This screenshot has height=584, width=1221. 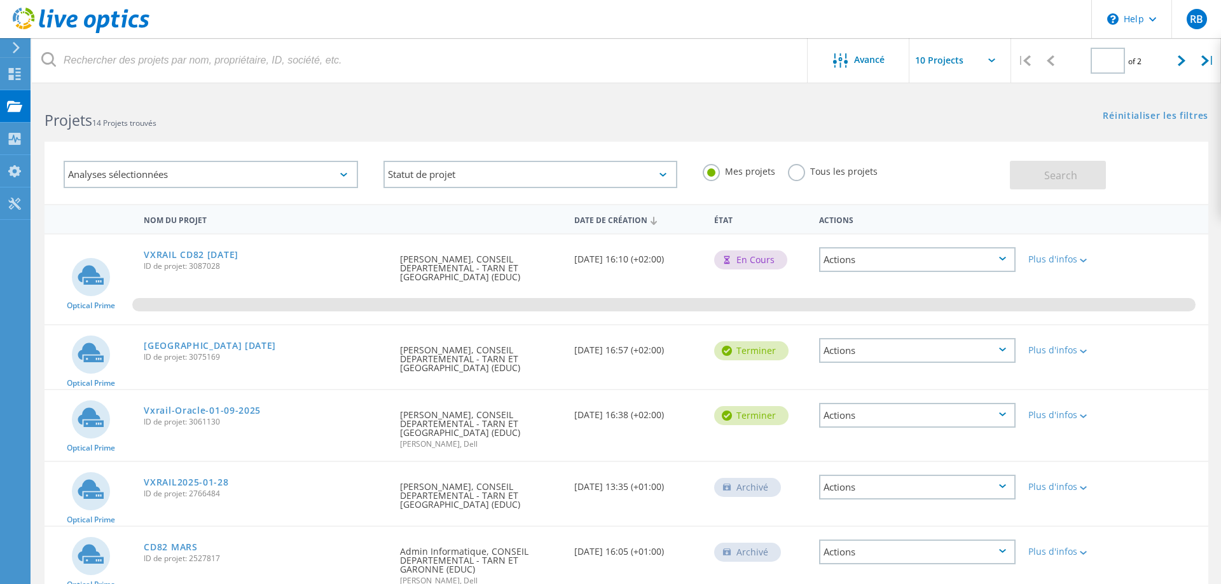 I want to click on div: Date de création, so click(x=638, y=219).